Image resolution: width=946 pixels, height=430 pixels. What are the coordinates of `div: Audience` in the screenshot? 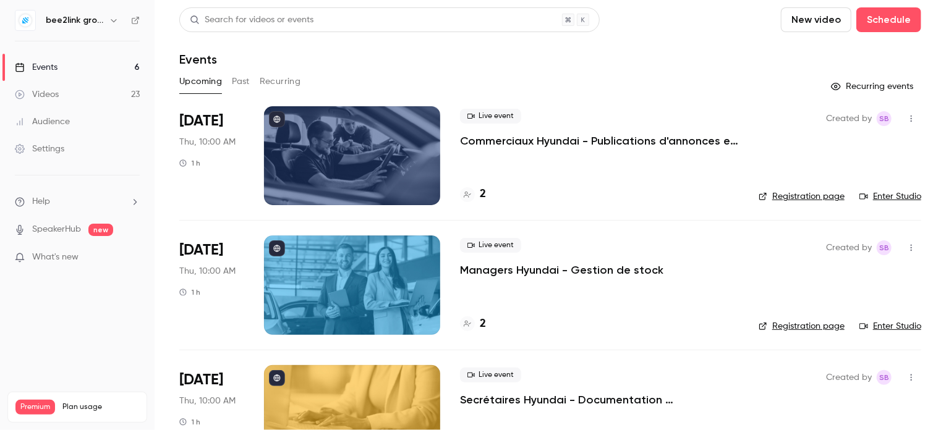 It's located at (42, 122).